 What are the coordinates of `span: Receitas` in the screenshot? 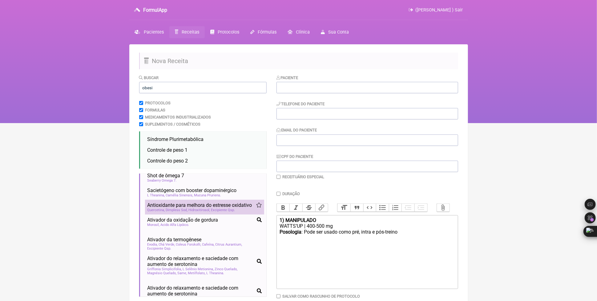 It's located at (190, 32).